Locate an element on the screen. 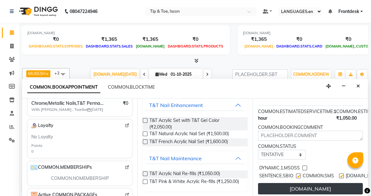 Image resolution: width=371 pixels, height=196 pixels. div: T&T Nail Enhancement is located at coordinates (176, 105).